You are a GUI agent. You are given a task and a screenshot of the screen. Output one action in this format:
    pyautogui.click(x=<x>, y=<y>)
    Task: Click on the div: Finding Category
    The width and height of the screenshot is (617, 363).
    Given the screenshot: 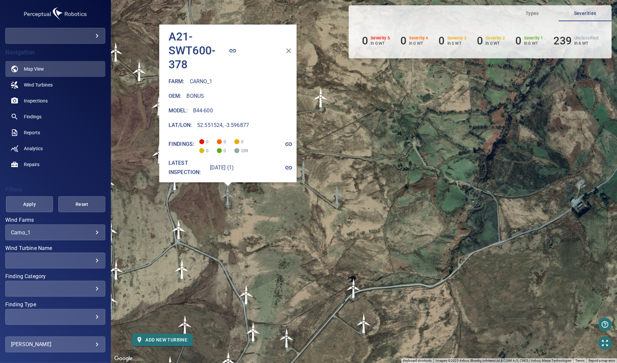 What is the action you would take?
    pyautogui.click(x=55, y=289)
    